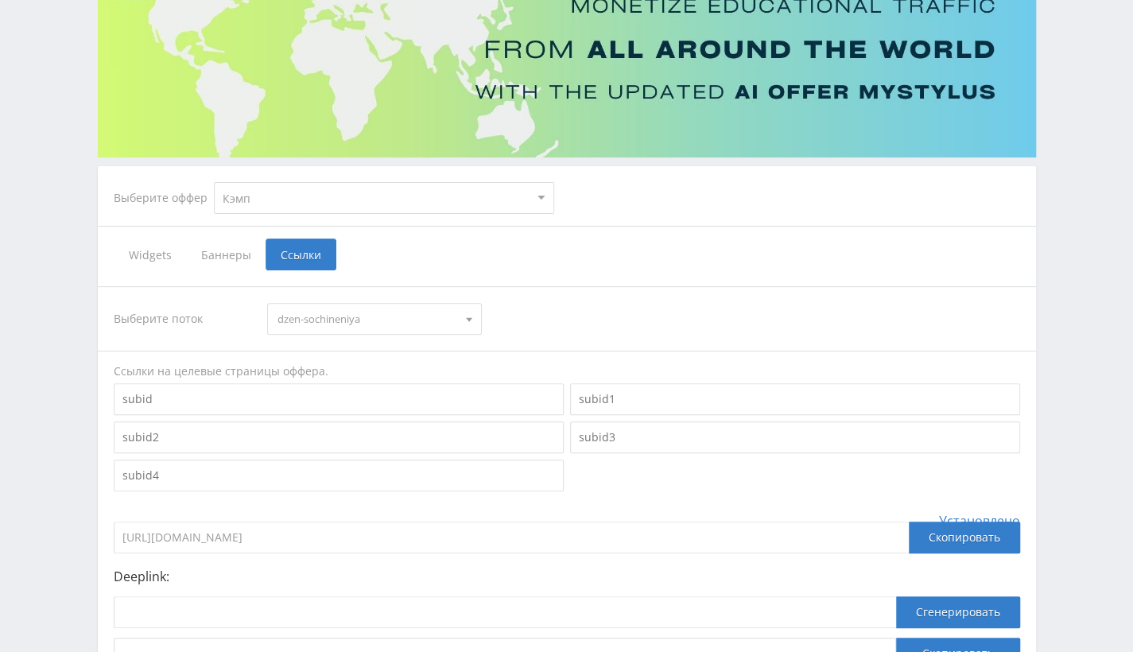 This screenshot has width=1133, height=652. I want to click on span: dzen-sochineniya, so click(367, 319).